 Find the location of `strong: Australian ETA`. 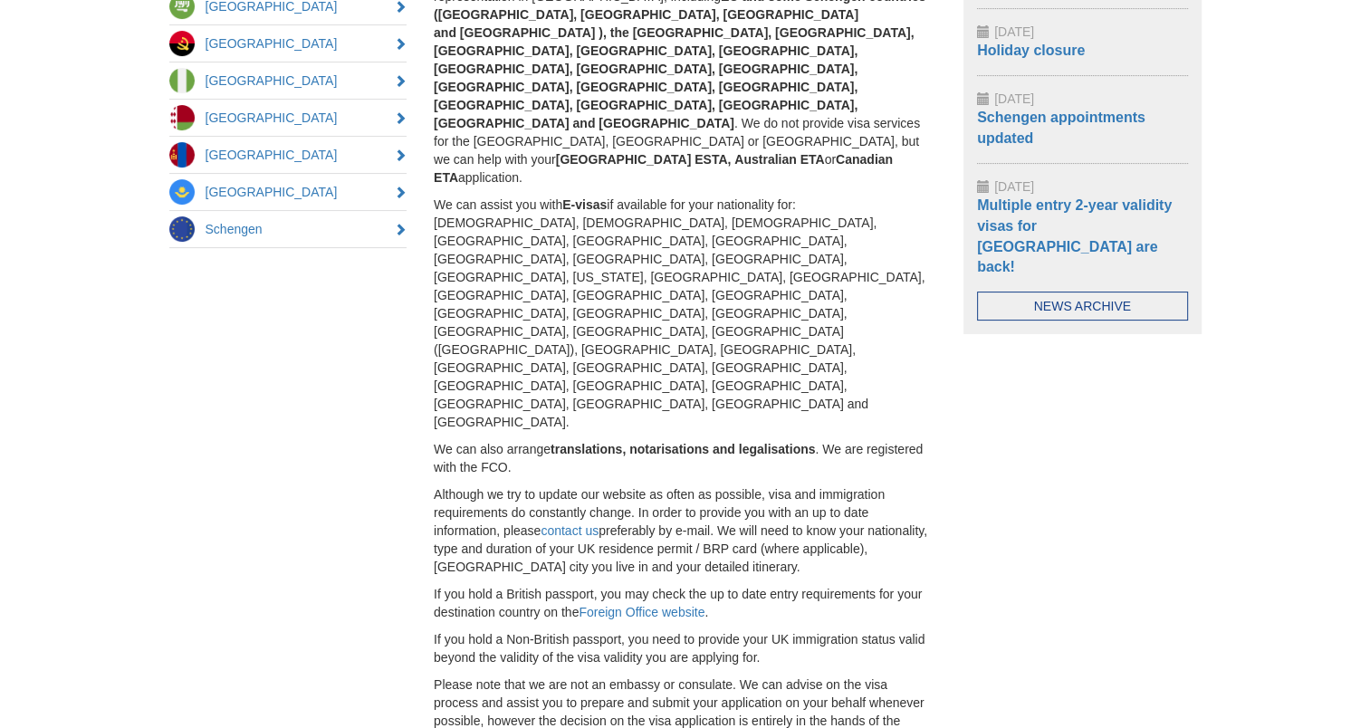

strong: Australian ETA is located at coordinates (779, 159).